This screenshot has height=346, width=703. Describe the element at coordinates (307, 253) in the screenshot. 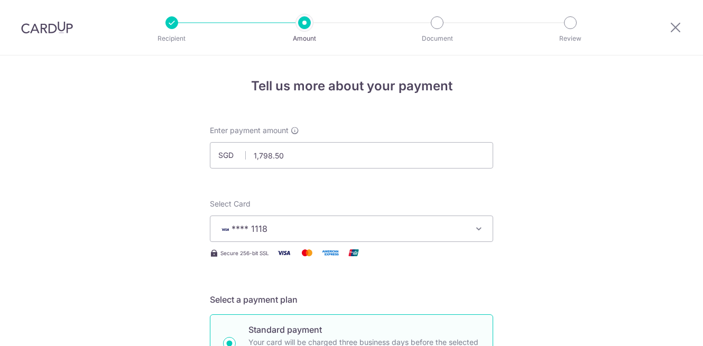

I see `img: Mastercard` at that location.